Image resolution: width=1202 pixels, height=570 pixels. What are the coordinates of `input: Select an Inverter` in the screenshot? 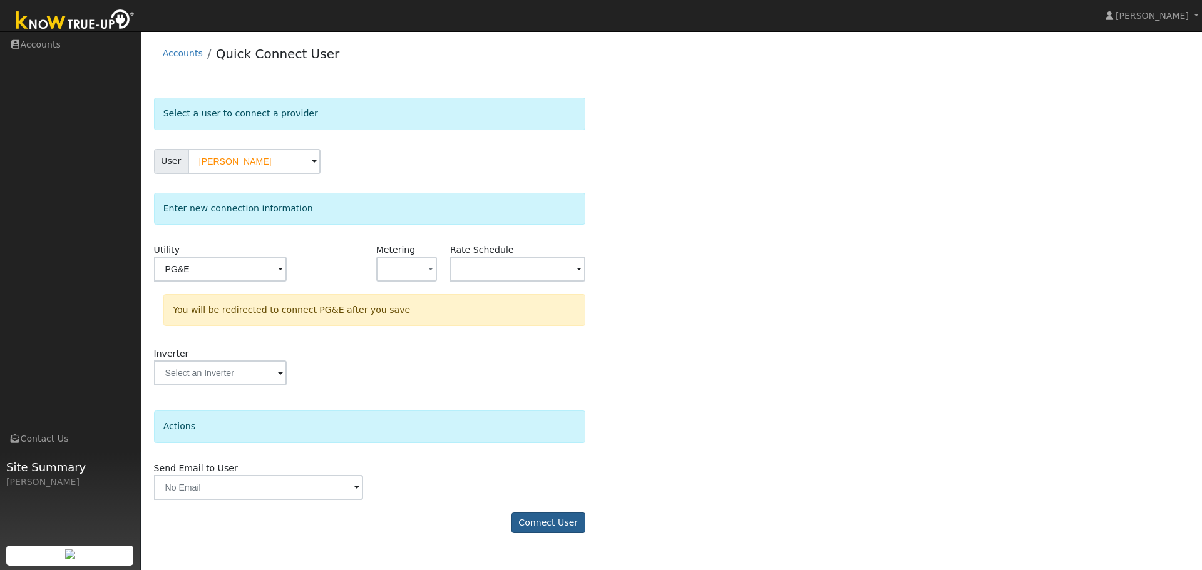 It's located at (220, 373).